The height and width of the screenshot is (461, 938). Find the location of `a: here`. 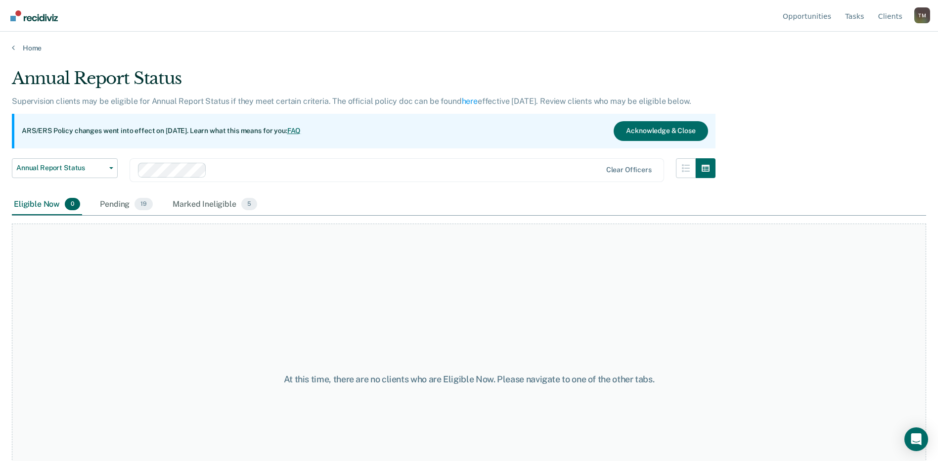

a: here is located at coordinates (470, 101).